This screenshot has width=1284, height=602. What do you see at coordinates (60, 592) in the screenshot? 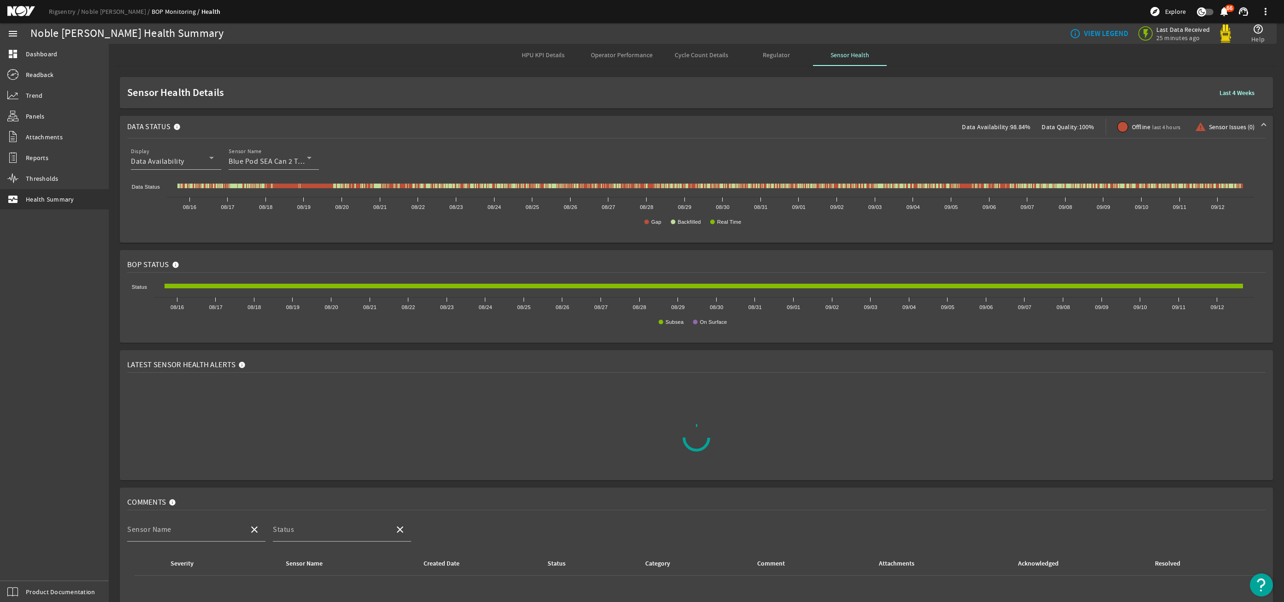
I see `span: Product Documentation` at bounding box center [60, 592].